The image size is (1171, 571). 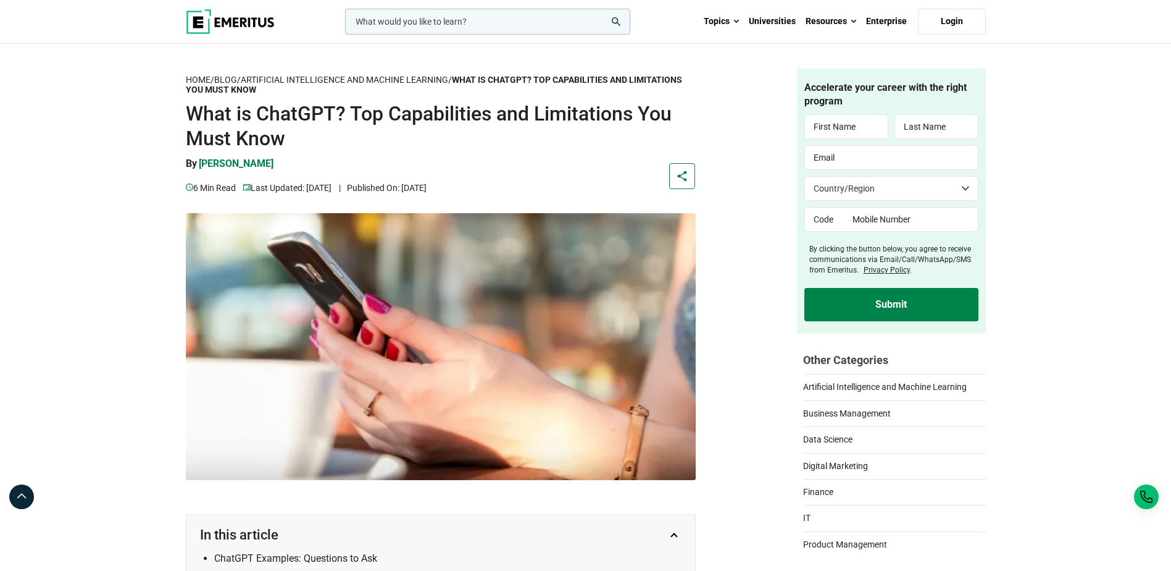 What do you see at coordinates (895, 359) in the screenshot?
I see `h2: Other Categories` at bounding box center [895, 359].